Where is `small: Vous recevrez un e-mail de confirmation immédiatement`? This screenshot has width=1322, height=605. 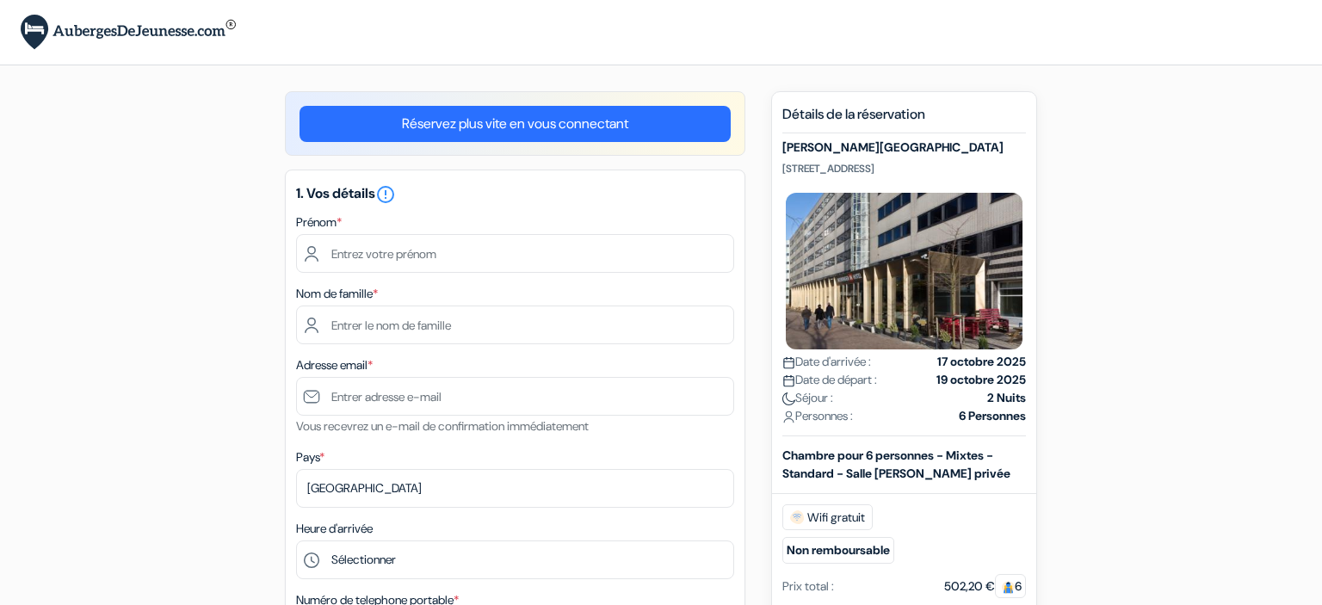 small: Vous recevrez un e-mail de confirmation immédiatement is located at coordinates (442, 426).